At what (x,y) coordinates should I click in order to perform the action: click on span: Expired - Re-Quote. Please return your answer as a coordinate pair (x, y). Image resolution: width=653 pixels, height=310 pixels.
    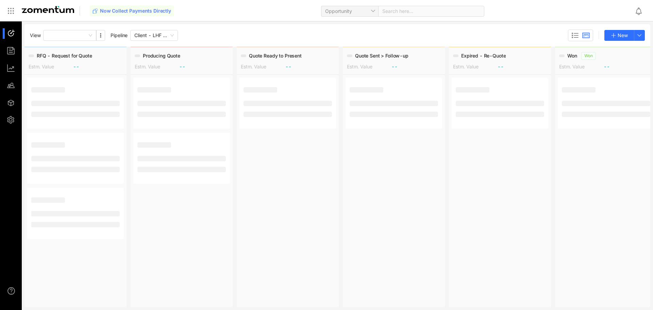
    Looking at the image, I should click on (483, 56).